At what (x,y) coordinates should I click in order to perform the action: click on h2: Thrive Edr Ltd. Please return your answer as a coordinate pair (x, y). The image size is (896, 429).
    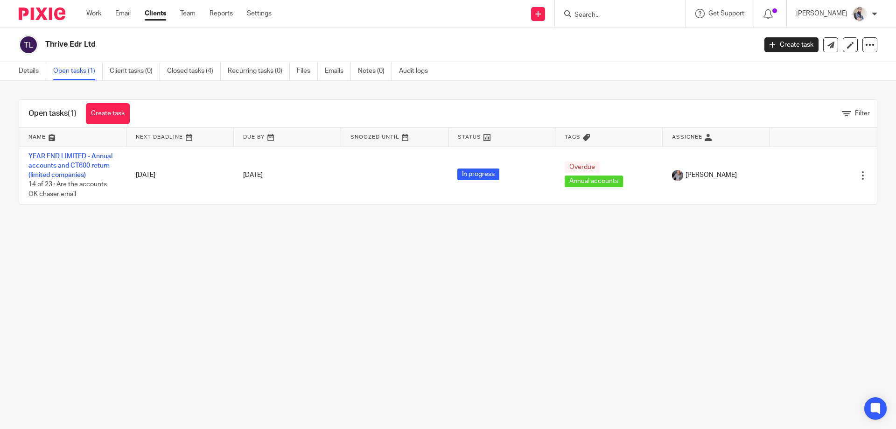
    Looking at the image, I should click on (327, 44).